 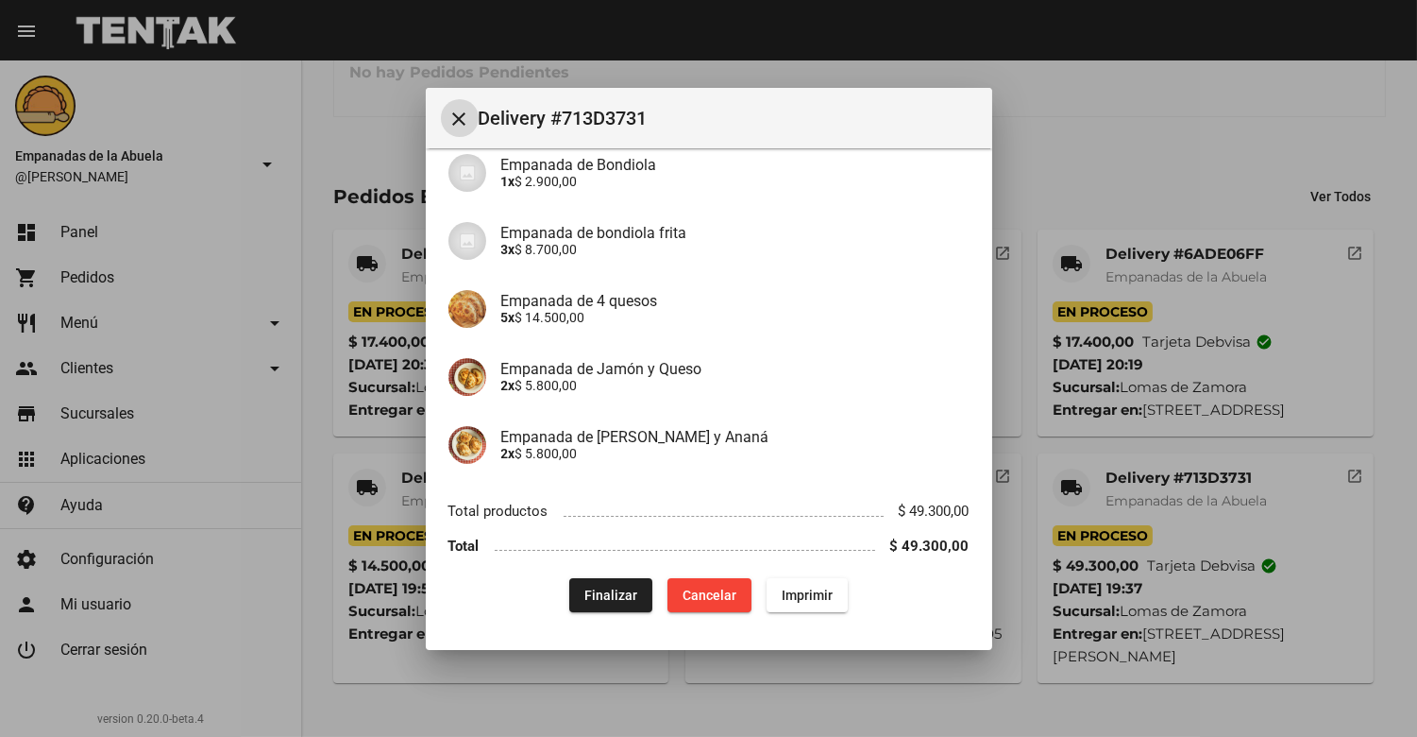 What do you see at coordinates (467, 377) in the screenshot?
I see `img: 72c15bfb-ac41-4ae4-a4f2-82349035ab42.jpg` at bounding box center [467, 377].